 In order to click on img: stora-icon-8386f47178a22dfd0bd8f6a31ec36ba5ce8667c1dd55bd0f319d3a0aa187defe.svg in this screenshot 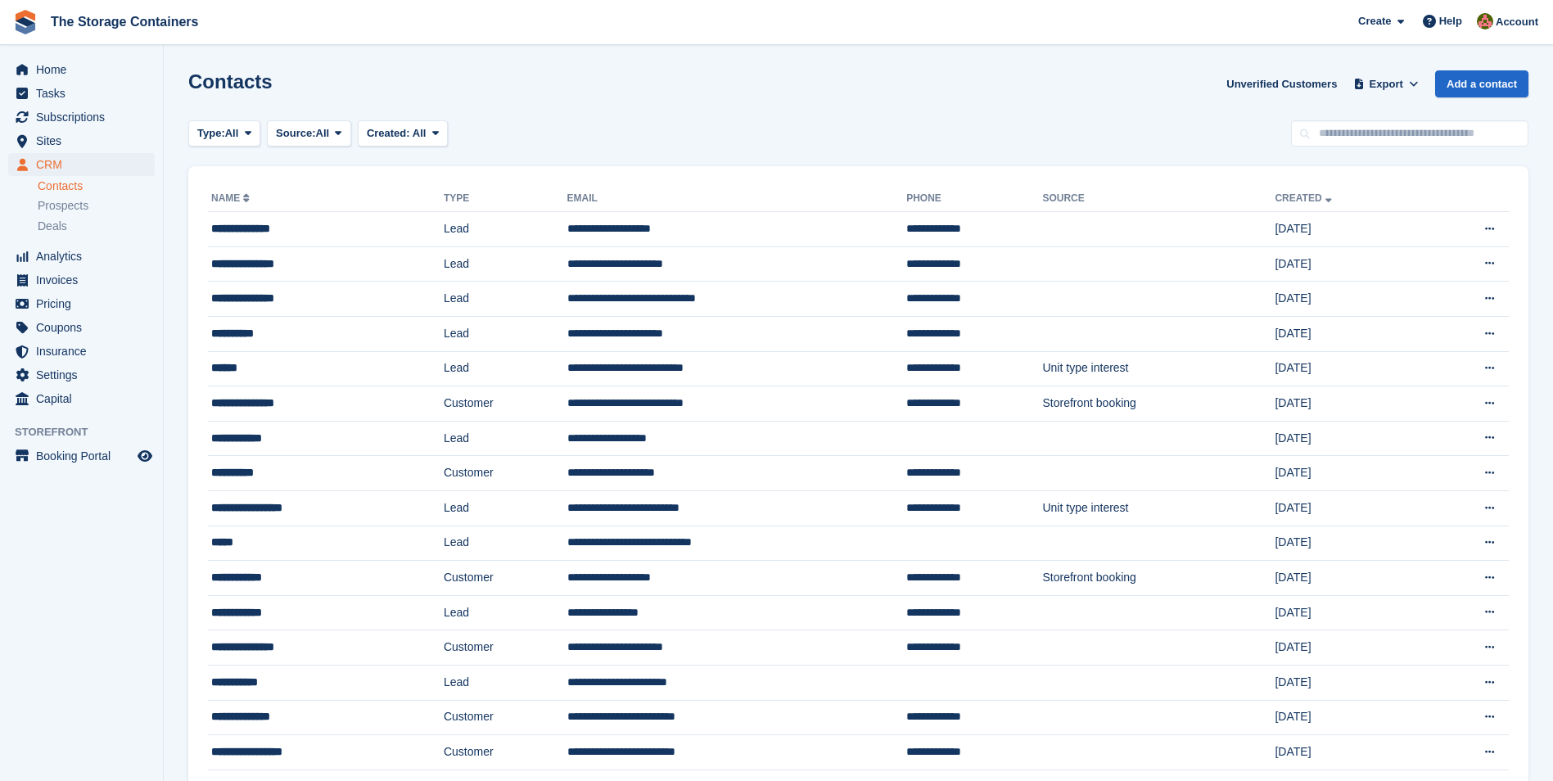, I will do `click(25, 22)`.